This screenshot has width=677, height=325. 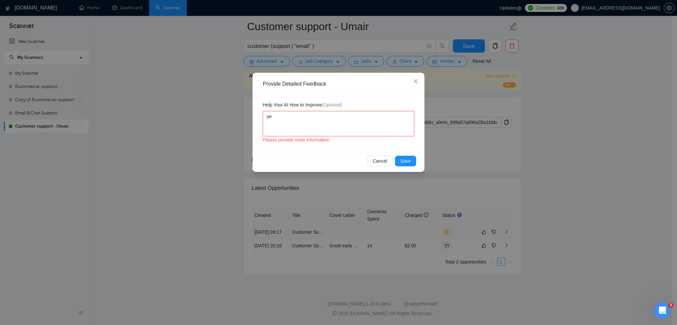 What do you see at coordinates (380, 161) in the screenshot?
I see `span: Cancel` at bounding box center [380, 161].